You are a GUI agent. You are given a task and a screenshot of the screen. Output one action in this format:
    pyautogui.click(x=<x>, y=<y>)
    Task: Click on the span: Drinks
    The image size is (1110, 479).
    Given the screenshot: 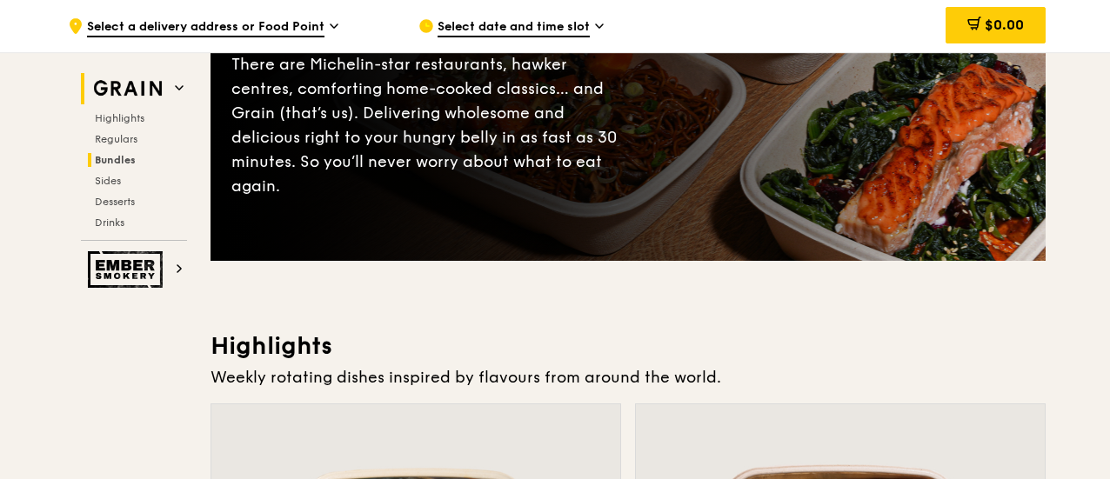 What is the action you would take?
    pyautogui.click(x=110, y=223)
    